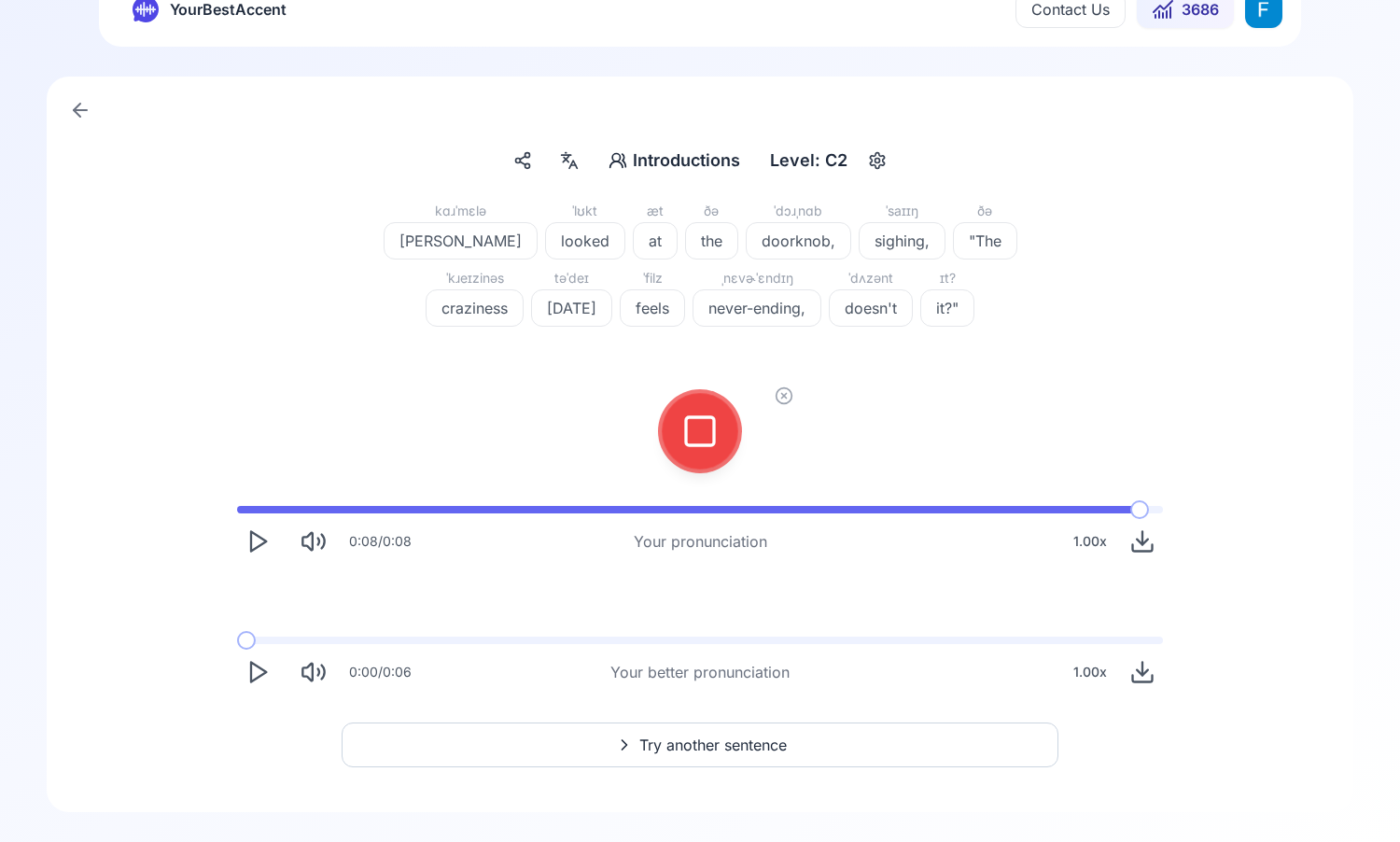  Describe the element at coordinates (700, 745) in the screenshot. I see `button: Try another sentence` at that location.